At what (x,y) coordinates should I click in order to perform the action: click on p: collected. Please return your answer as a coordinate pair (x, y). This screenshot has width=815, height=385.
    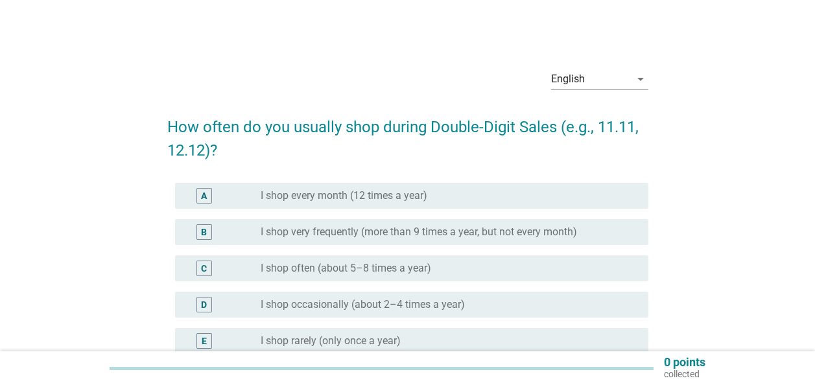
    Looking at the image, I should click on (684, 374).